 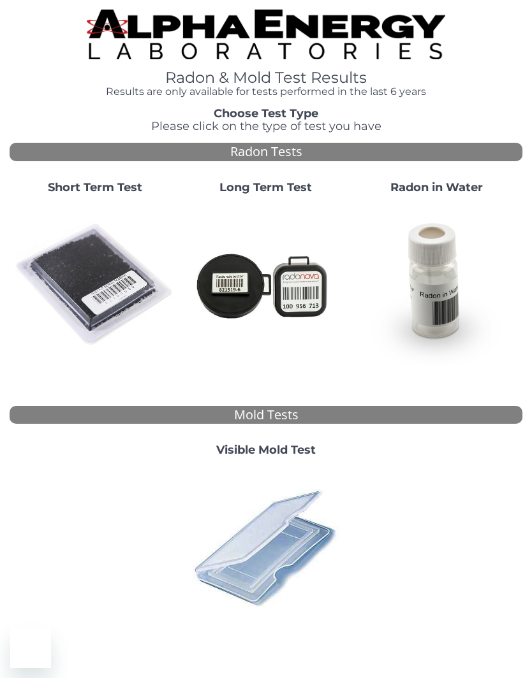 I want to click on img: RadoninWater.jpg, so click(x=437, y=285).